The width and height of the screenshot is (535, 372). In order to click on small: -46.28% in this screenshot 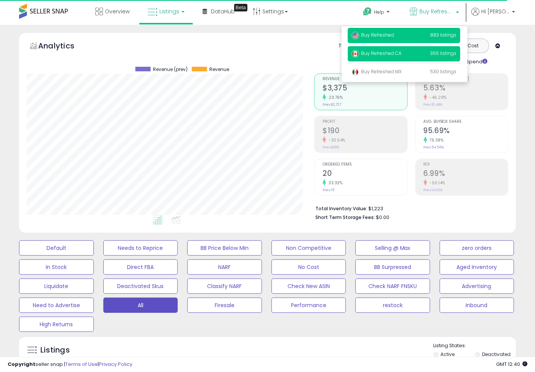, I will do `click(437, 97)`.